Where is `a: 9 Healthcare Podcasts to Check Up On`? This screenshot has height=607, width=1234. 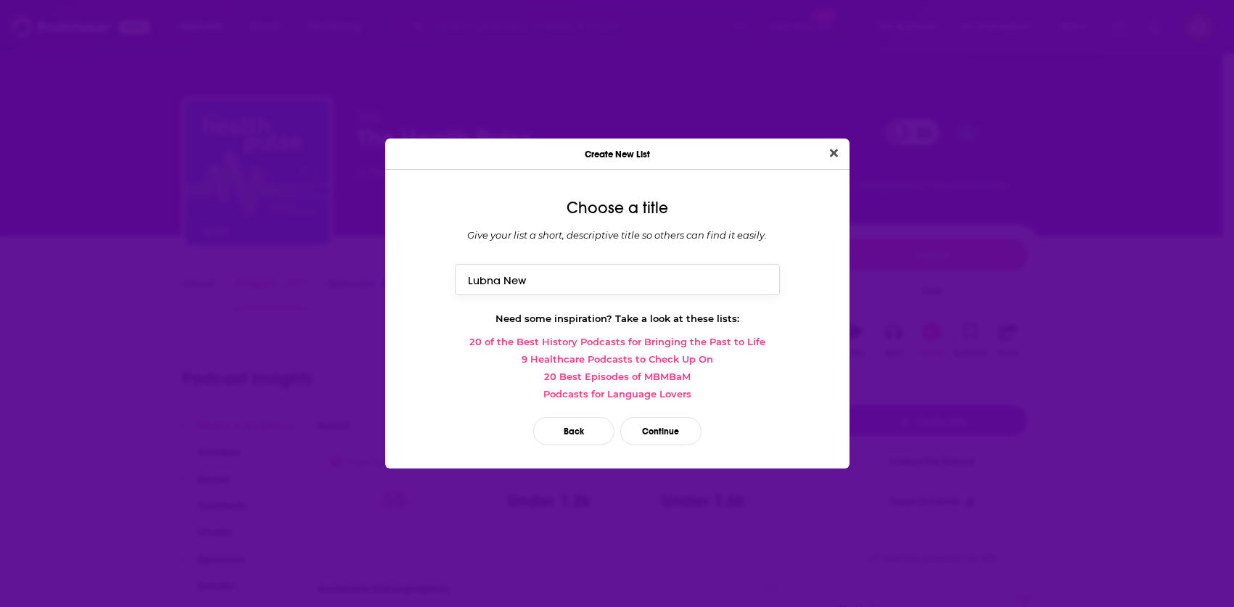 a: 9 Healthcare Podcasts to Check Up On is located at coordinates (617, 359).